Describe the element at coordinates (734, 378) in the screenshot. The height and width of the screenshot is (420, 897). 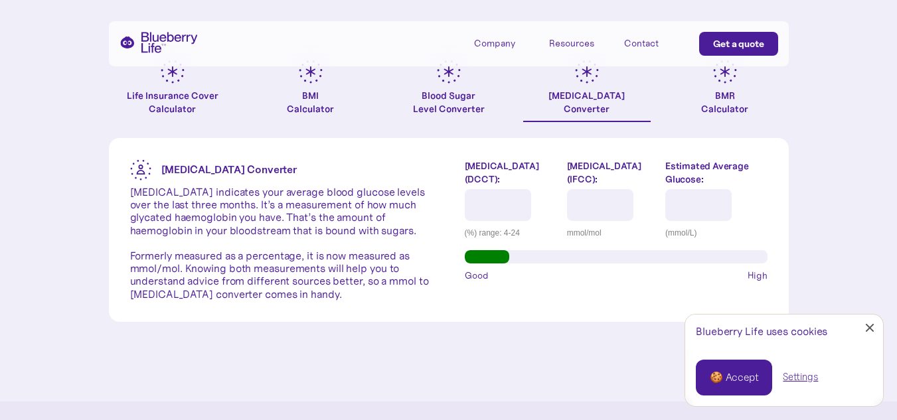
I see `a: 🍪 Accept` at that location.